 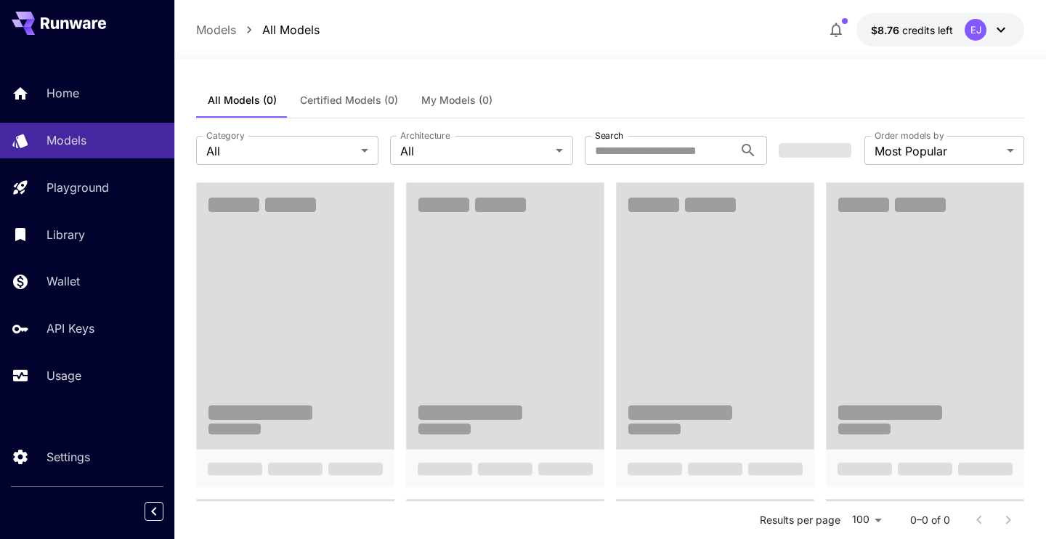 What do you see at coordinates (78, 187) in the screenshot?
I see `p: Playground` at bounding box center [78, 187].